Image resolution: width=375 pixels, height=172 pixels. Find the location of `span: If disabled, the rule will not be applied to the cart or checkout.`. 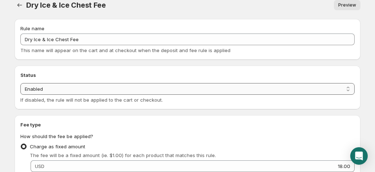

span: If disabled, the rule will not be applied to the cart or checkout. is located at coordinates (91, 100).